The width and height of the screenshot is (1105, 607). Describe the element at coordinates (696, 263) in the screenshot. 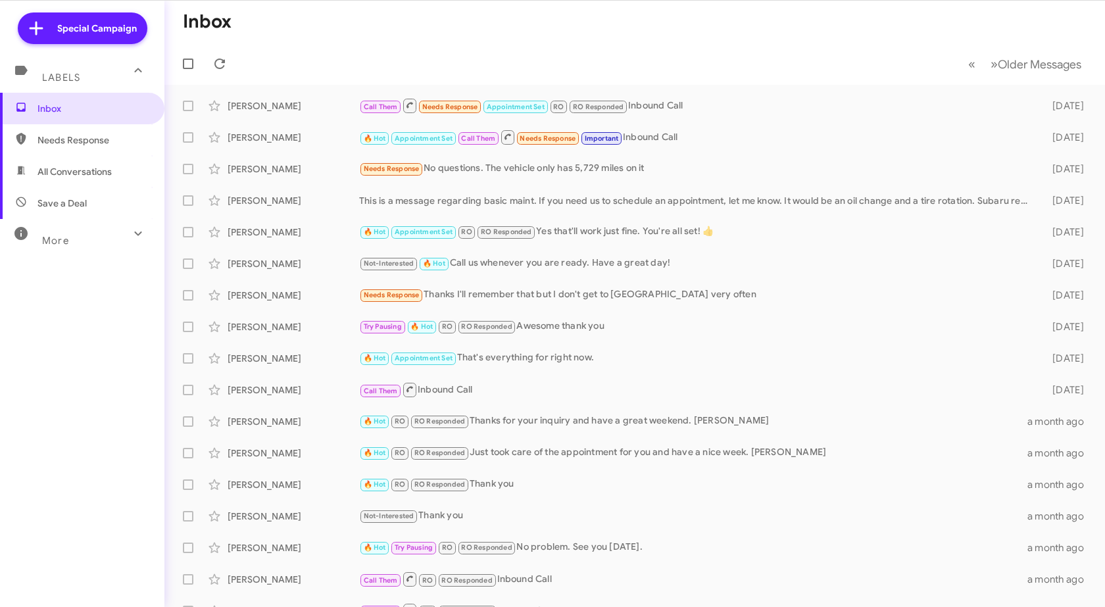

I see `div: Call us whenever you are ready. Have a great day!` at that location.